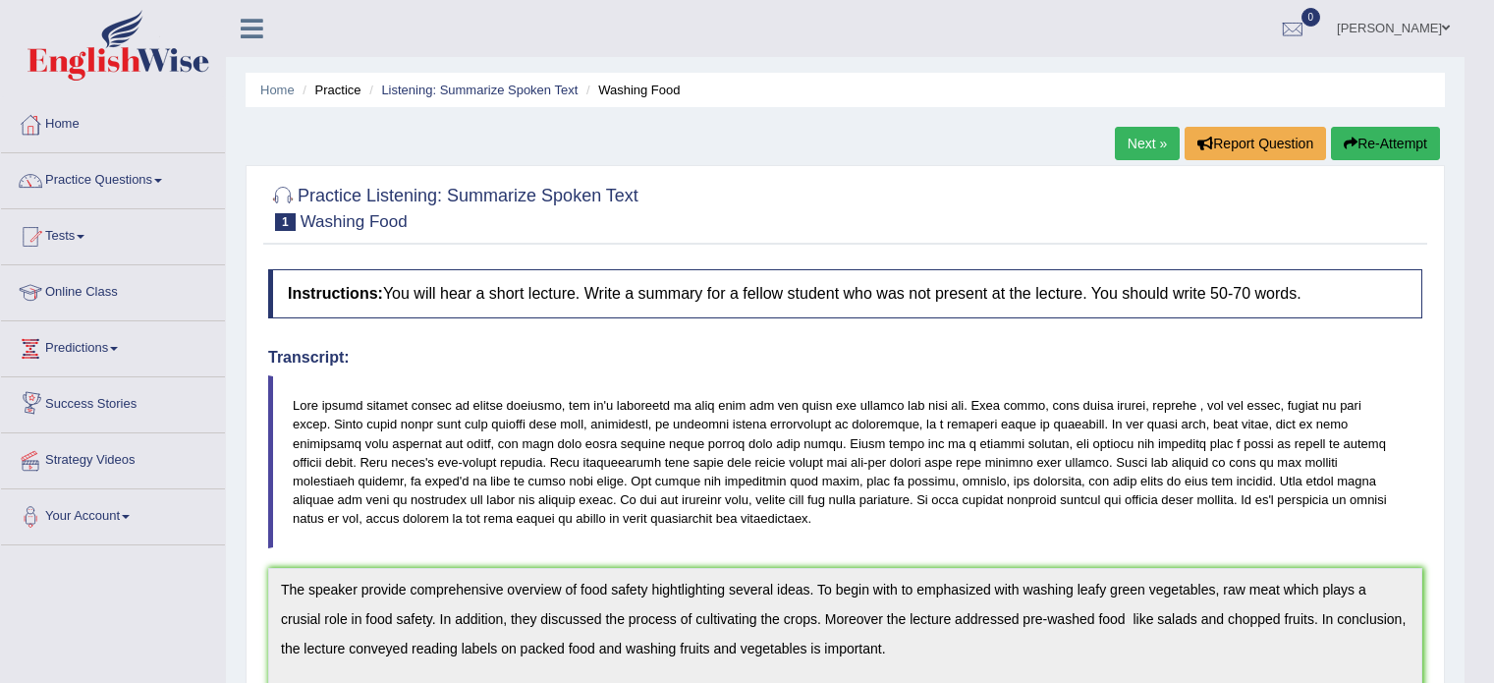 The height and width of the screenshot is (683, 1494). What do you see at coordinates (631, 89) in the screenshot?
I see `li: Washing Food` at bounding box center [631, 89].